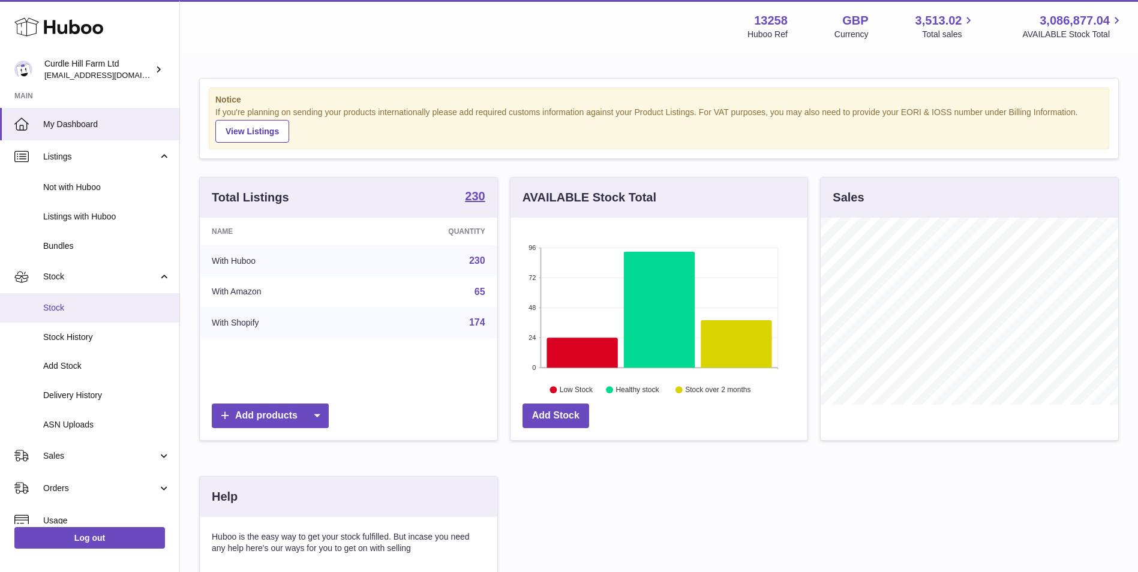 The width and height of the screenshot is (1138, 572). What do you see at coordinates (534, 368) in the screenshot?
I see `text: 0` at bounding box center [534, 368].